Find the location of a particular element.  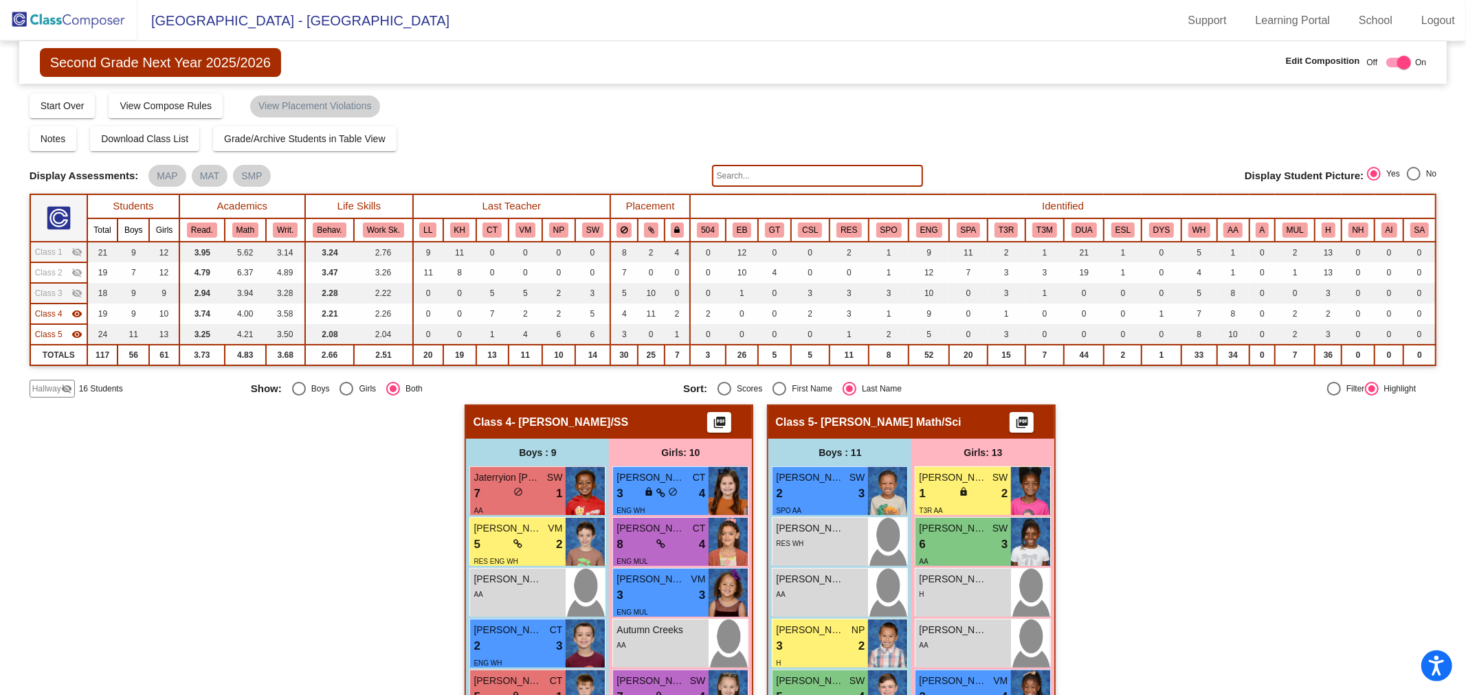

td: 11 is located at coordinates (133, 335).